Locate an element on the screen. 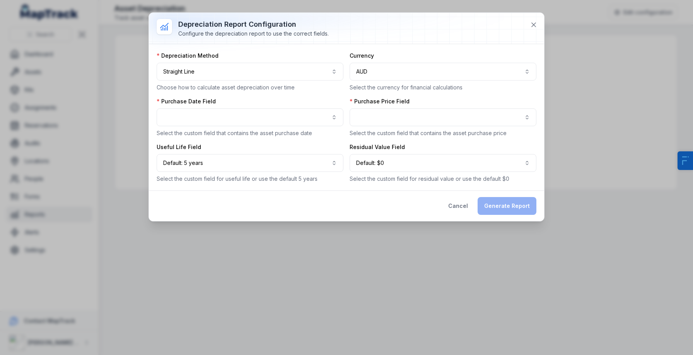  label: Purchase Price Field is located at coordinates (380, 101).